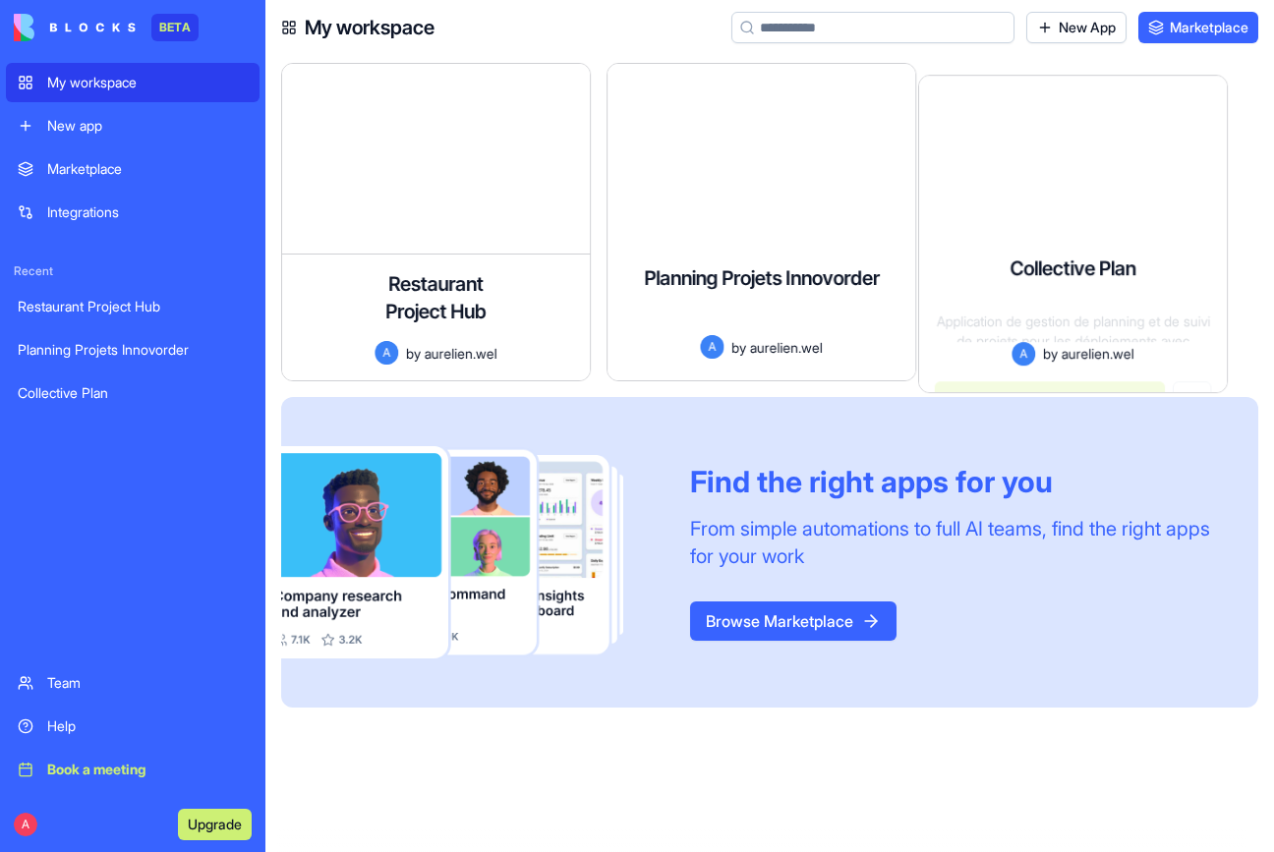 This screenshot has height=852, width=1274. What do you see at coordinates (133, 83) in the screenshot?
I see `a: My workspace` at bounding box center [133, 83].